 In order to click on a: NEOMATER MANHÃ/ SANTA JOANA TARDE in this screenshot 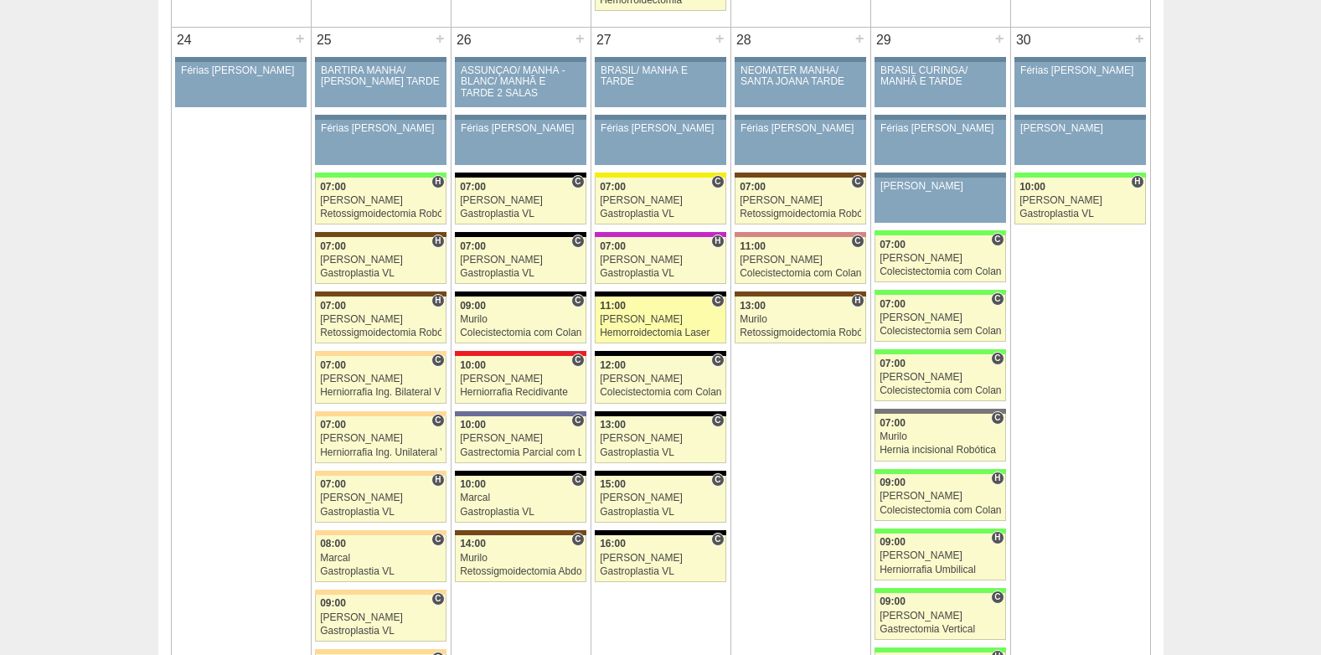, I will do `click(800, 85)`.